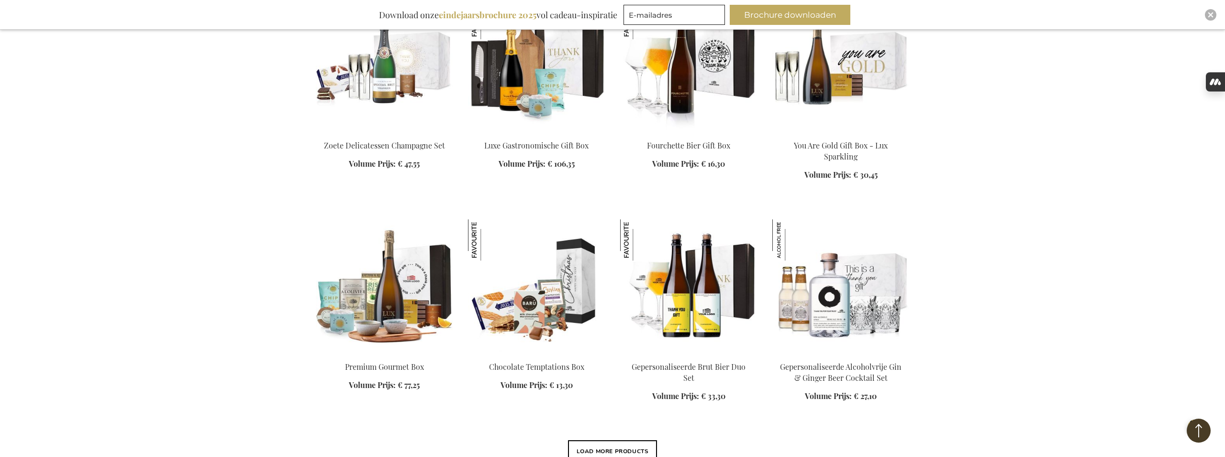 The width and height of the screenshot is (1225, 457). Describe the element at coordinates (536, 133) in the screenshot. I see `a: Luxury Culinary Gift Box Luxe Gastronomische Gift Box` at that location.